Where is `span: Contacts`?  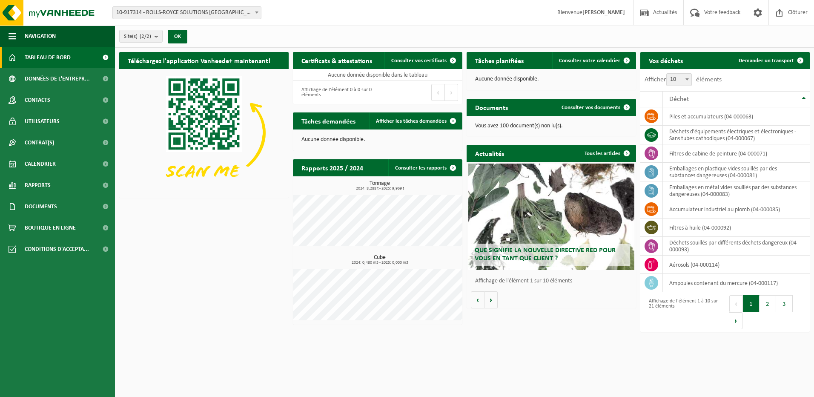 span: Contacts is located at coordinates (37, 100).